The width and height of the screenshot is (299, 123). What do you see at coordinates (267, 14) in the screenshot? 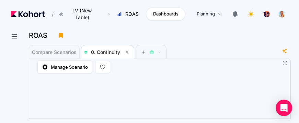
I see `img: logo_TreesPlease_20230726120307121221.png` at bounding box center [267, 14].